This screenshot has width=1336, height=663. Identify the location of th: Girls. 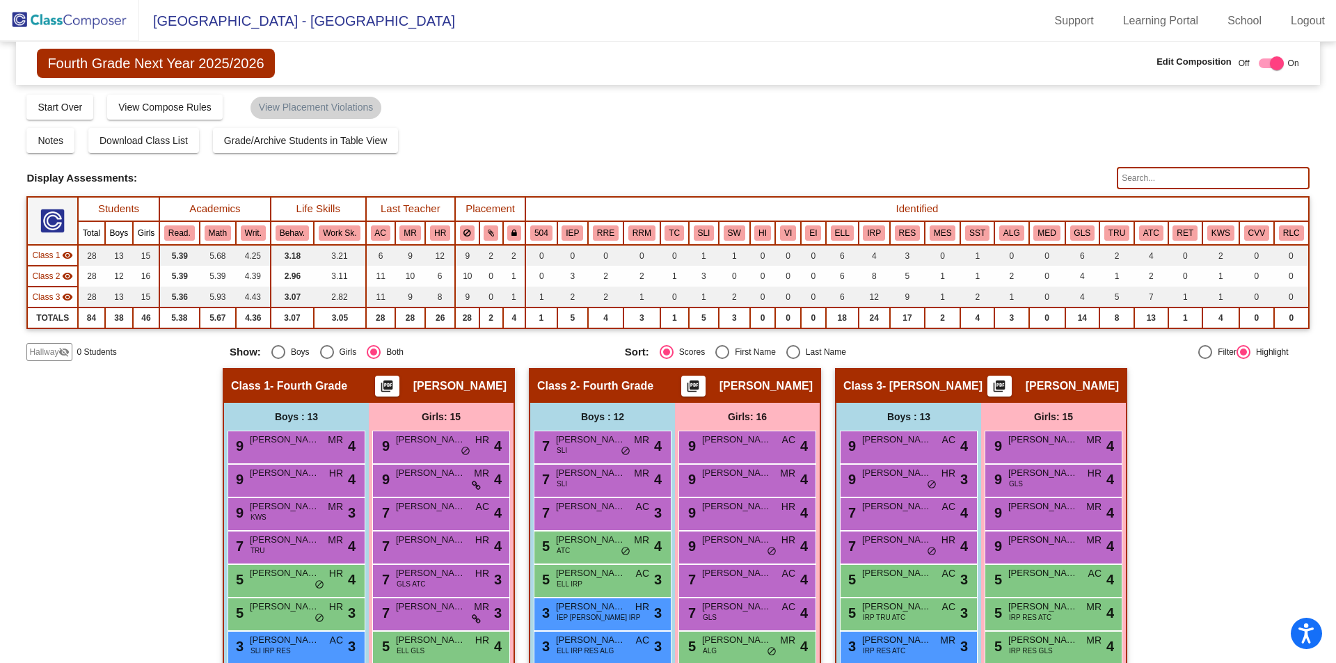
(146, 233).